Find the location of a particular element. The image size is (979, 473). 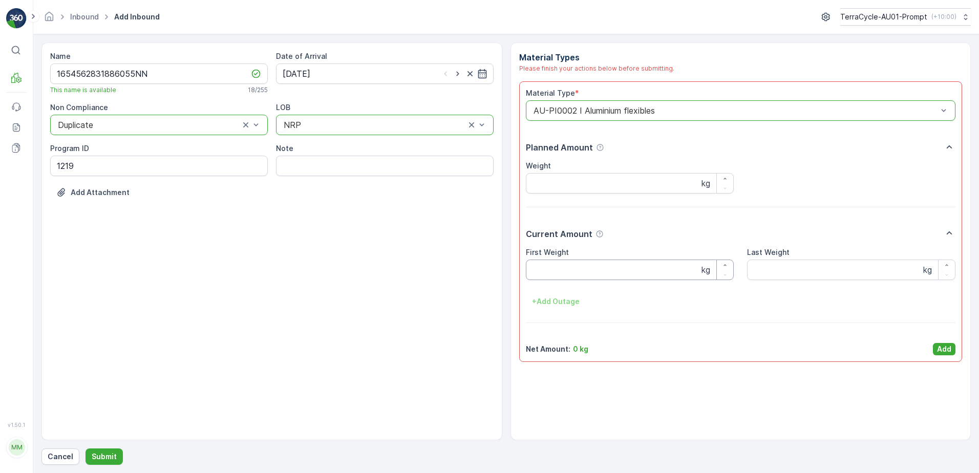

button: +Add Outage is located at coordinates (556, 302).